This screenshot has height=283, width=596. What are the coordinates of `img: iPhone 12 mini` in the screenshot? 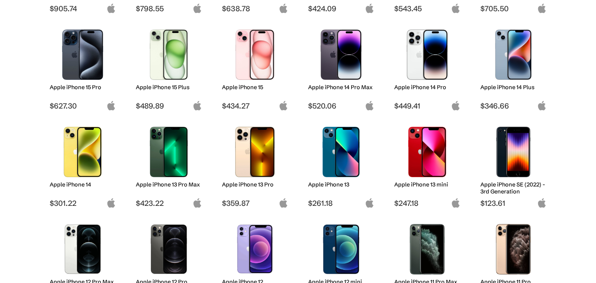 It's located at (341, 250).